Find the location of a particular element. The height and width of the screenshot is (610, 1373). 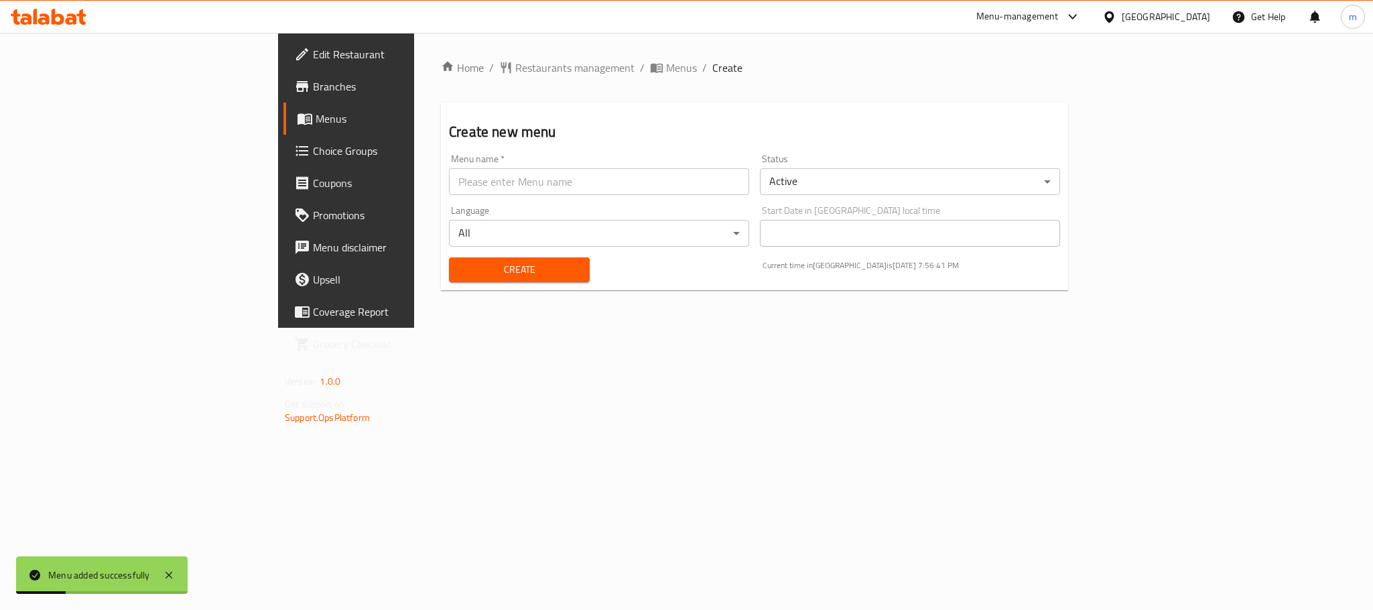

a: Promotions is located at coordinates (395, 215).